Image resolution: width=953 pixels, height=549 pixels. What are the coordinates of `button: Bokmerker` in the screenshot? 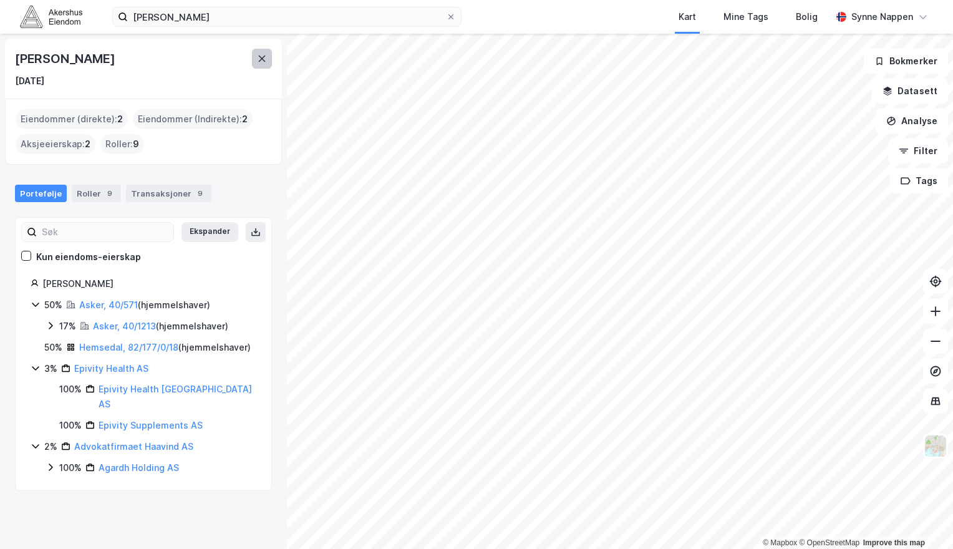 It's located at (906, 61).